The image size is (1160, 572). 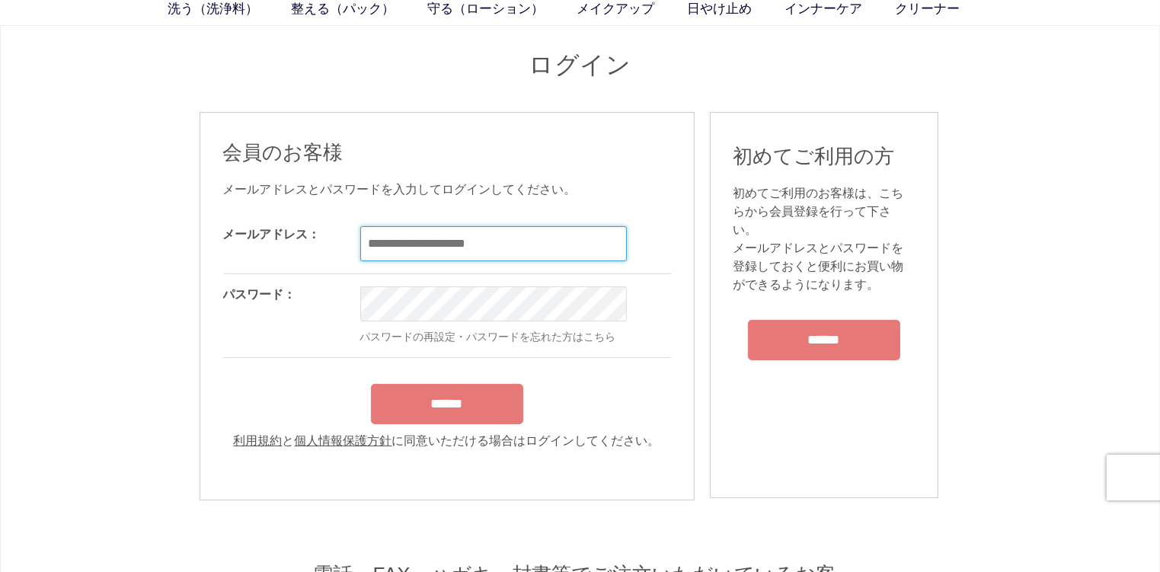 What do you see at coordinates (447, 441) in the screenshot?
I see `div: と に同意いただける場合はログインしてください。` at bounding box center [447, 441].